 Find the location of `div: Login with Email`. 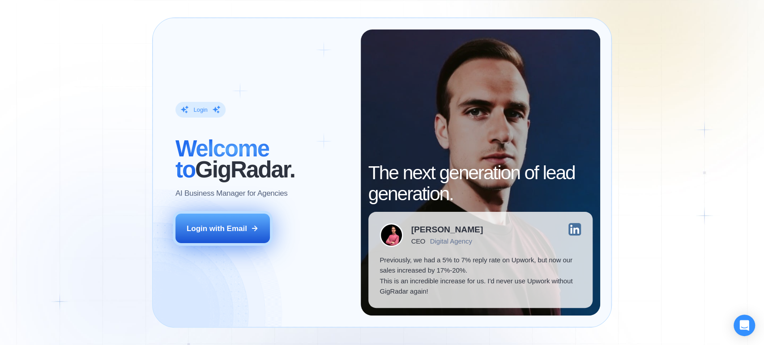

div: Login with Email is located at coordinates (217, 229).